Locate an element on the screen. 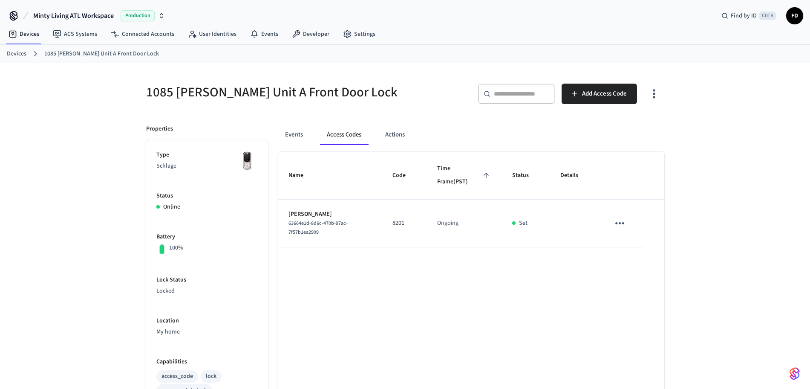 This screenshot has width=810, height=389. span: Production is located at coordinates (138, 16).